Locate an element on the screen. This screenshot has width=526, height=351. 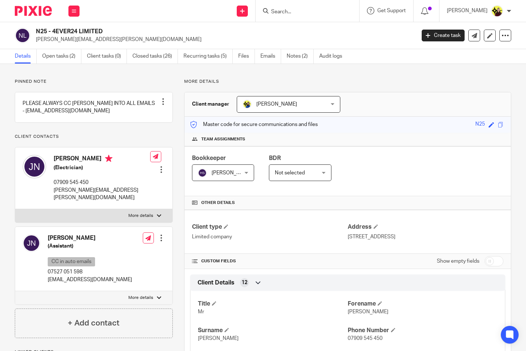
a: Audit logs is located at coordinates (333, 56).